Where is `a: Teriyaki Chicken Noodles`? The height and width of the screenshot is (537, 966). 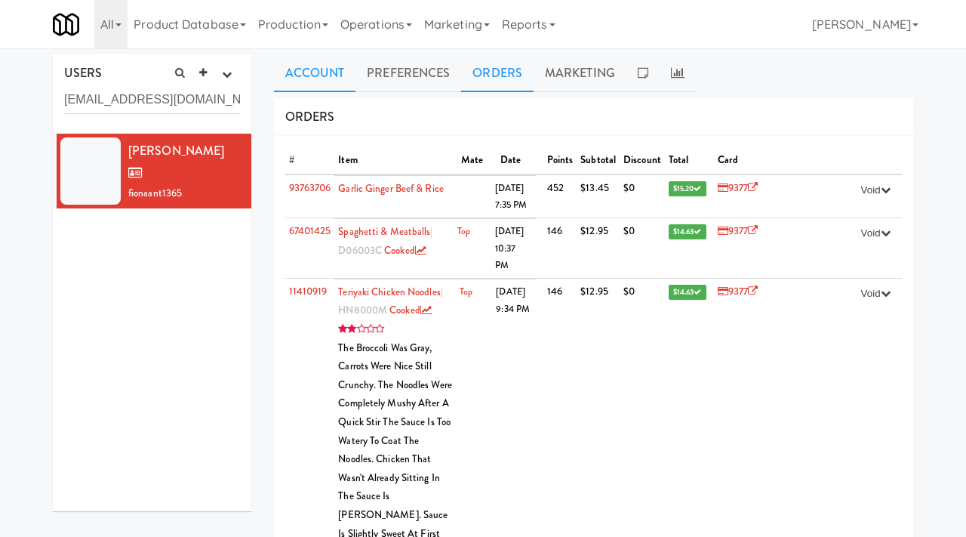
a: Teriyaki Chicken Noodles is located at coordinates (389, 291).